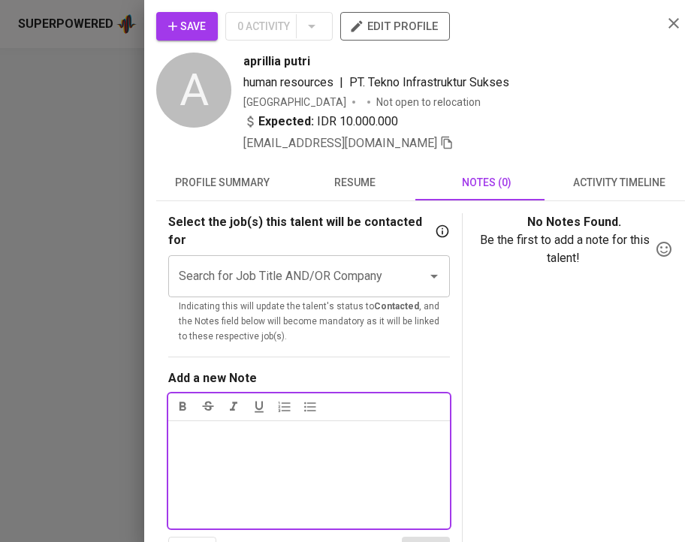  Describe the element at coordinates (428, 102) in the screenshot. I see `p: Not open to relocation` at that location.